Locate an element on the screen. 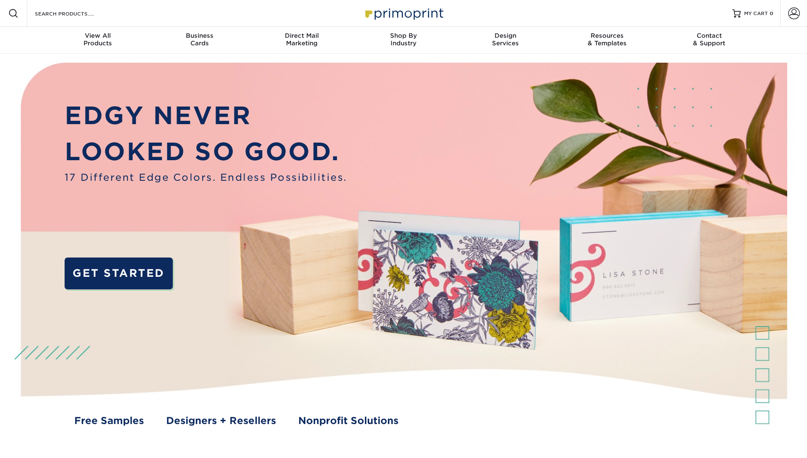 The image size is (807, 458). a: Contact& Support is located at coordinates (709, 40).